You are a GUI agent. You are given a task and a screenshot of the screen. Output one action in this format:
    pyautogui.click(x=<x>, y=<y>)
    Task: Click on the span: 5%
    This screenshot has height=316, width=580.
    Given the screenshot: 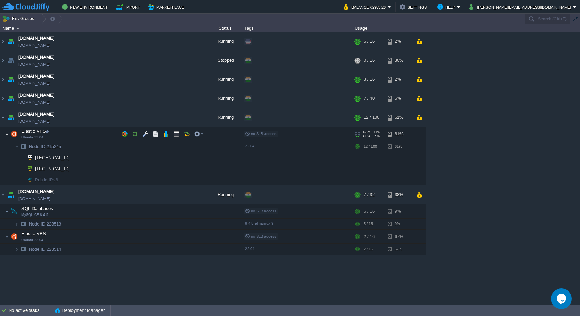 What is the action you would take?
    pyautogui.click(x=376, y=136)
    